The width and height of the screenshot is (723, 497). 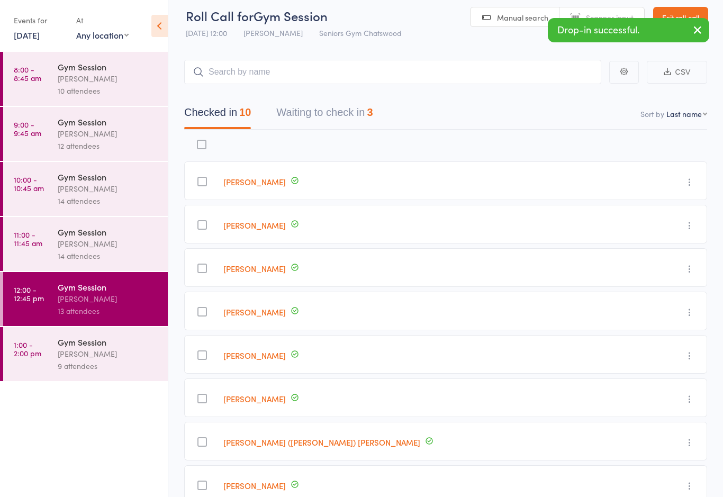 What do you see at coordinates (102, 35) in the screenshot?
I see `div: Any location` at bounding box center [102, 35].